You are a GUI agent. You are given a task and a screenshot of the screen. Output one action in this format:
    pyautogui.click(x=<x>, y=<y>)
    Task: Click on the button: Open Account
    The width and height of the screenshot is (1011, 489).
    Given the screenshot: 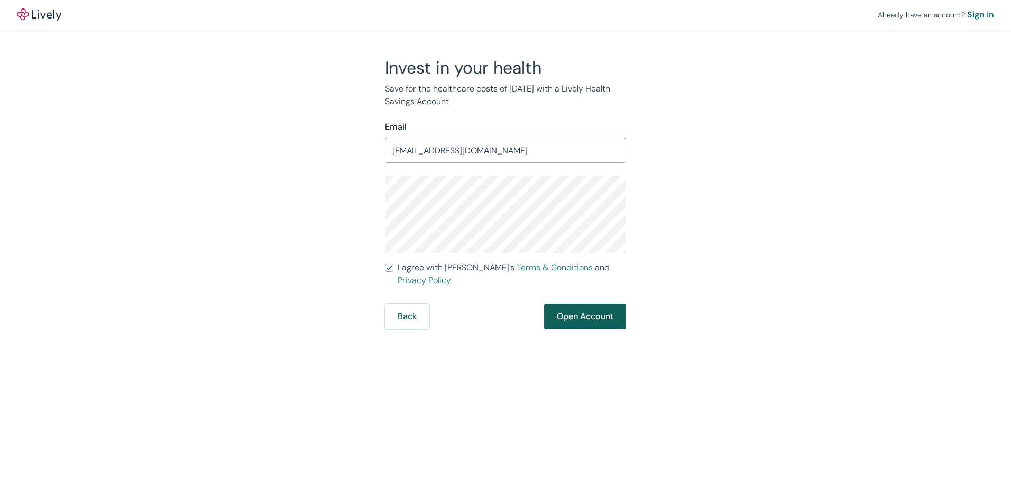 What is the action you would take?
    pyautogui.click(x=585, y=316)
    